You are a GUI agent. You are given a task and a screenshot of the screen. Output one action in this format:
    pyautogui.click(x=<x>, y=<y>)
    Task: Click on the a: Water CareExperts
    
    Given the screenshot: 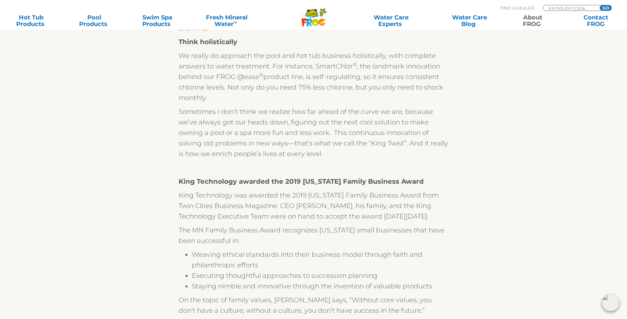 What is the action you would take?
    pyautogui.click(x=391, y=21)
    